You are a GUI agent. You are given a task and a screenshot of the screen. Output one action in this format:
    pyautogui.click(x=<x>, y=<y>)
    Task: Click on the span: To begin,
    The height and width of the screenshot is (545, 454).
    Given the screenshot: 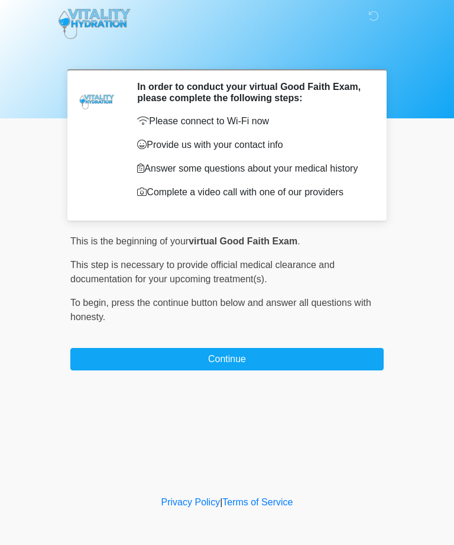 What is the action you would take?
    pyautogui.click(x=91, y=302)
    